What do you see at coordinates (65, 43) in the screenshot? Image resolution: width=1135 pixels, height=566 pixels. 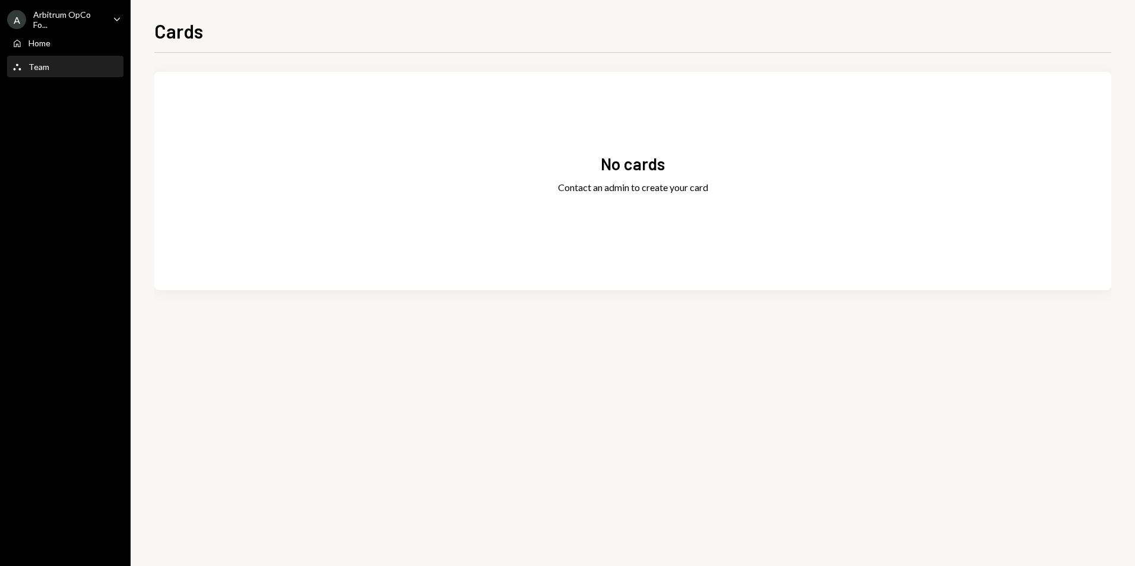 I see `a: Home` at bounding box center [65, 43].